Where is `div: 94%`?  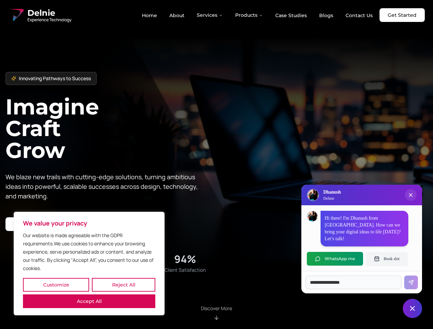 div: 94% is located at coordinates (185, 259).